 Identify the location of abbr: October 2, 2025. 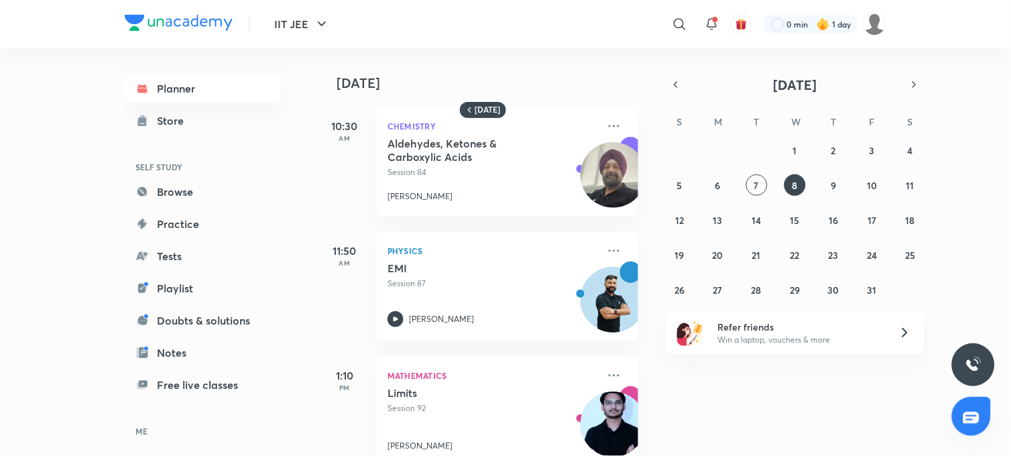
(833, 150).